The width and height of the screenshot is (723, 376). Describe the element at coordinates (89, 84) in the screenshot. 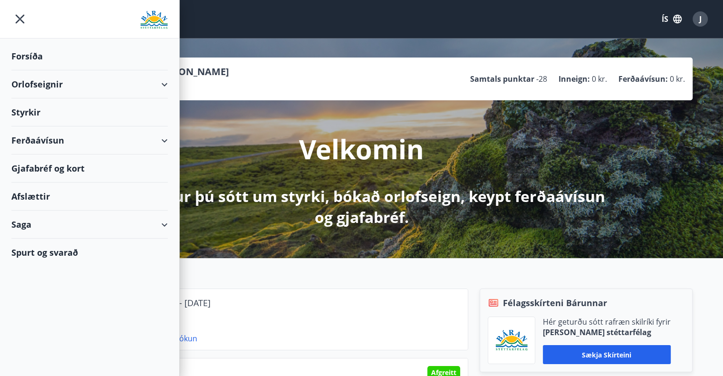

I see `div: Orlofseignir` at that location.